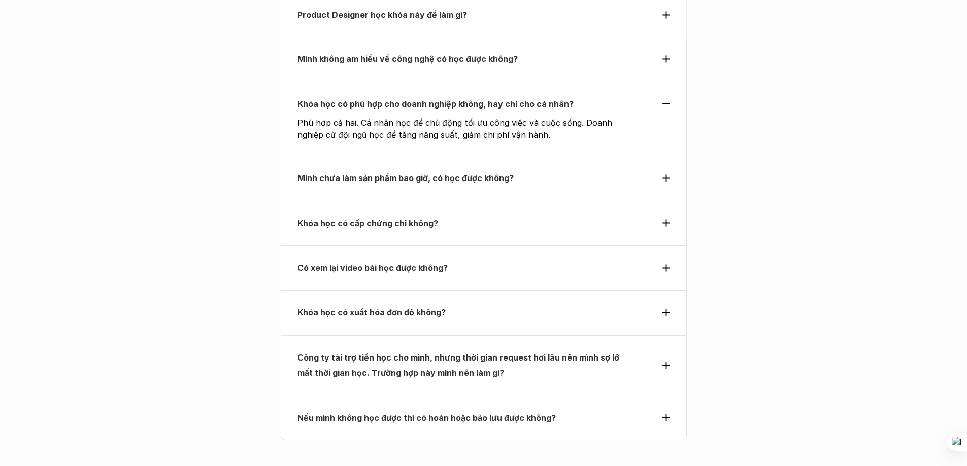 This screenshot has height=466, width=967. What do you see at coordinates (367, 223) in the screenshot?
I see `strong: Khóa học có cấp chứng chỉ không?` at bounding box center [367, 223].